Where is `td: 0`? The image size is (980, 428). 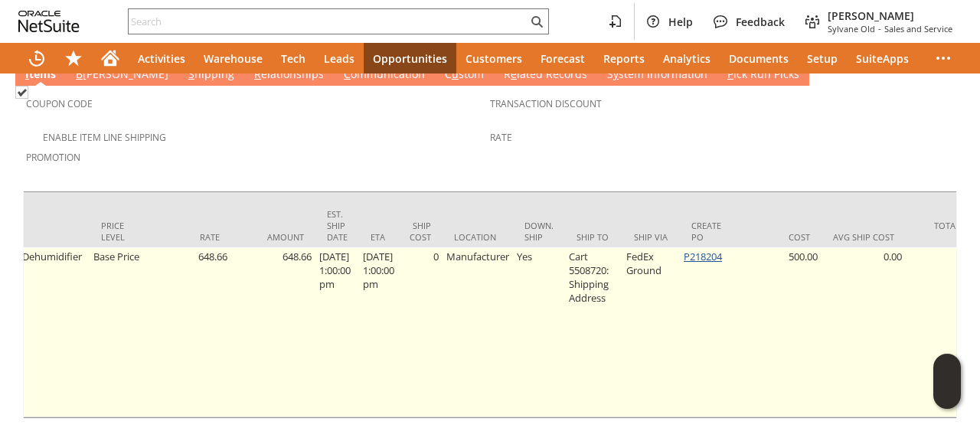
td: 0 is located at coordinates (420, 332).